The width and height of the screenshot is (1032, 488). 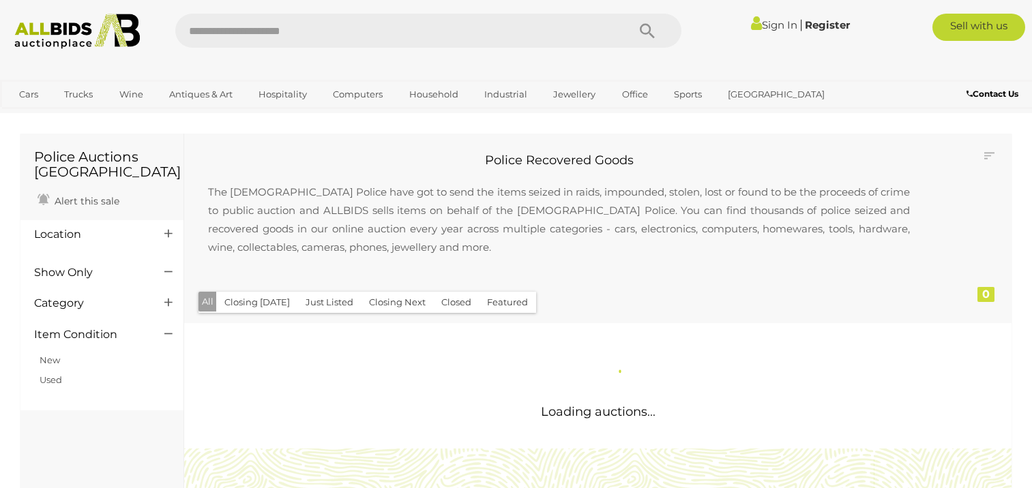 What do you see at coordinates (647, 31) in the screenshot?
I see `button: Search` at bounding box center [647, 31].